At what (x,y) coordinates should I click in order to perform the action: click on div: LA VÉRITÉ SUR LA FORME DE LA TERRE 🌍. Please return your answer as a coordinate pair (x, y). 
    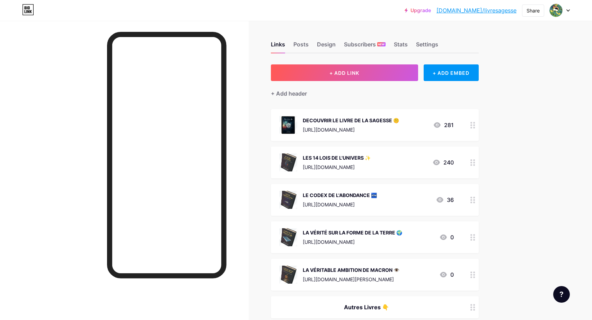
    Looking at the image, I should click on (352, 232).